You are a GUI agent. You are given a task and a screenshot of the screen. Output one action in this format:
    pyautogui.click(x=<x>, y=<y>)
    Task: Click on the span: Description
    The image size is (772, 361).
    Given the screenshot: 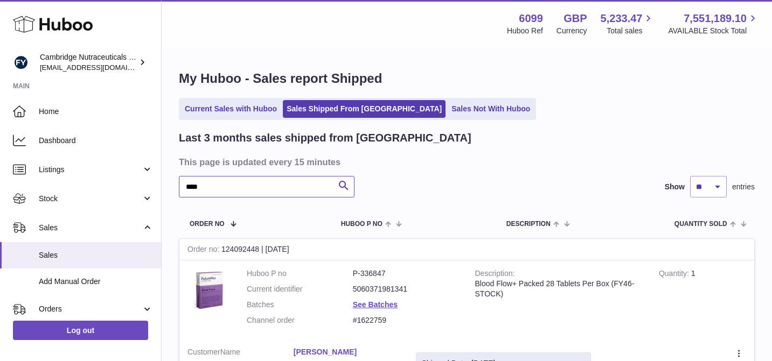 What is the action you would take?
    pyautogui.click(x=528, y=224)
    